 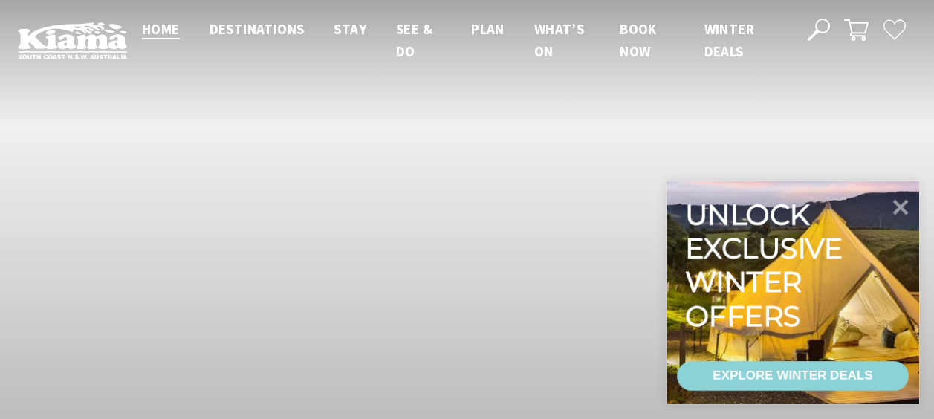 I want to click on span: What’s On, so click(x=559, y=40).